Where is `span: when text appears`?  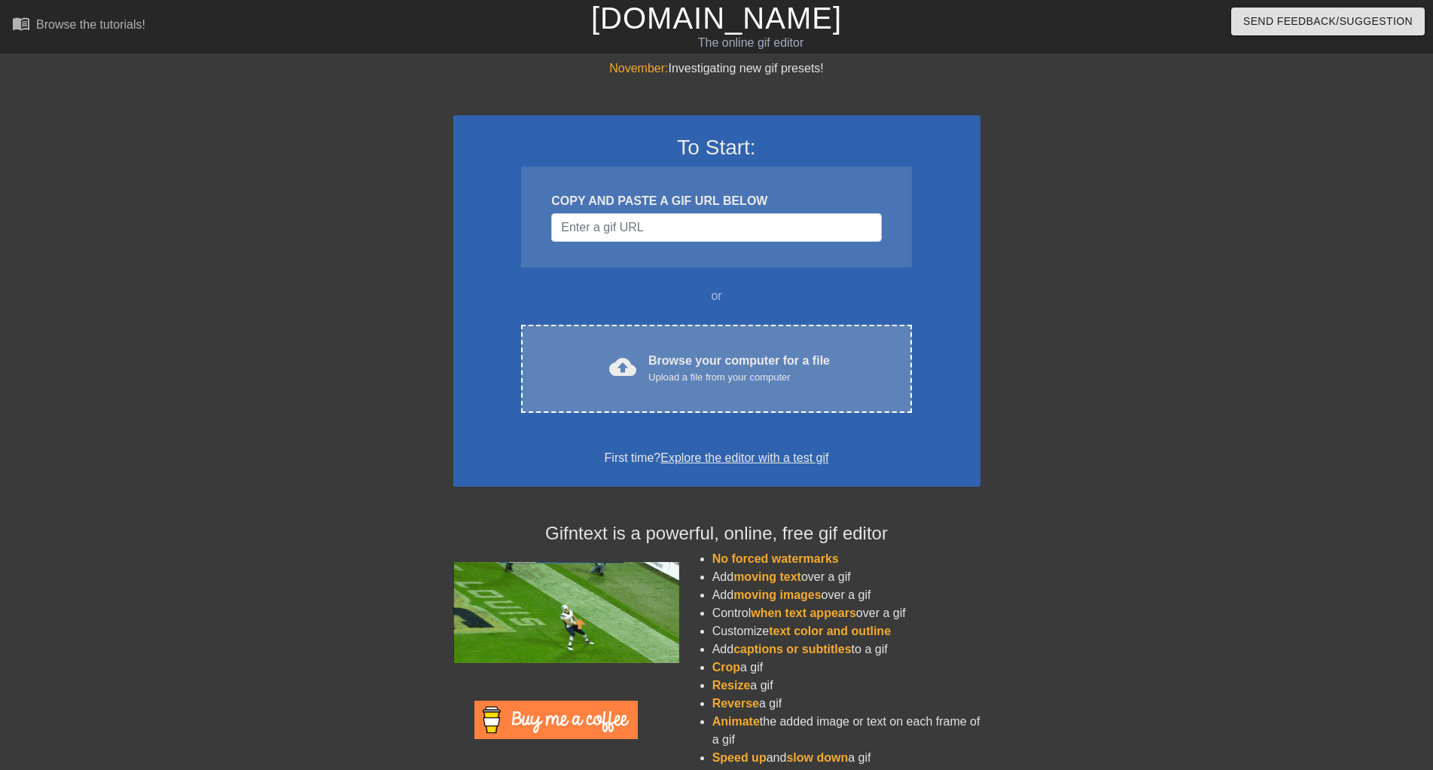
span: when text appears is located at coordinates (804, 612).